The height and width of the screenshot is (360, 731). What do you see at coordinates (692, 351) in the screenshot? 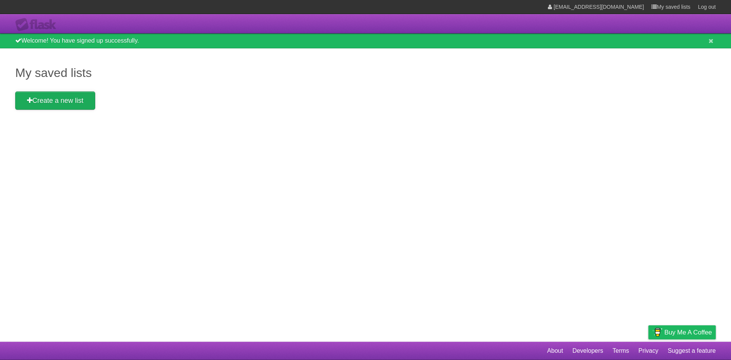
I see `a: Suggest a feature` at bounding box center [692, 351].